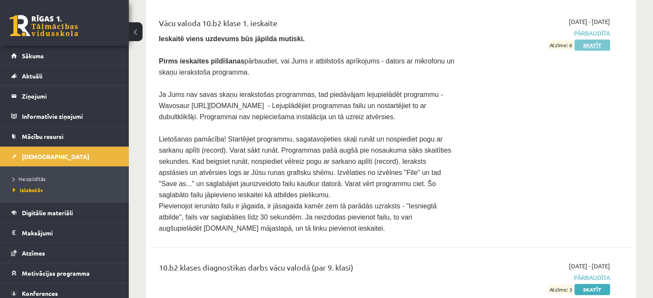 The image size is (653, 298). What do you see at coordinates (561, 45) in the screenshot?
I see `span: Atzīme: 6` at bounding box center [561, 45].